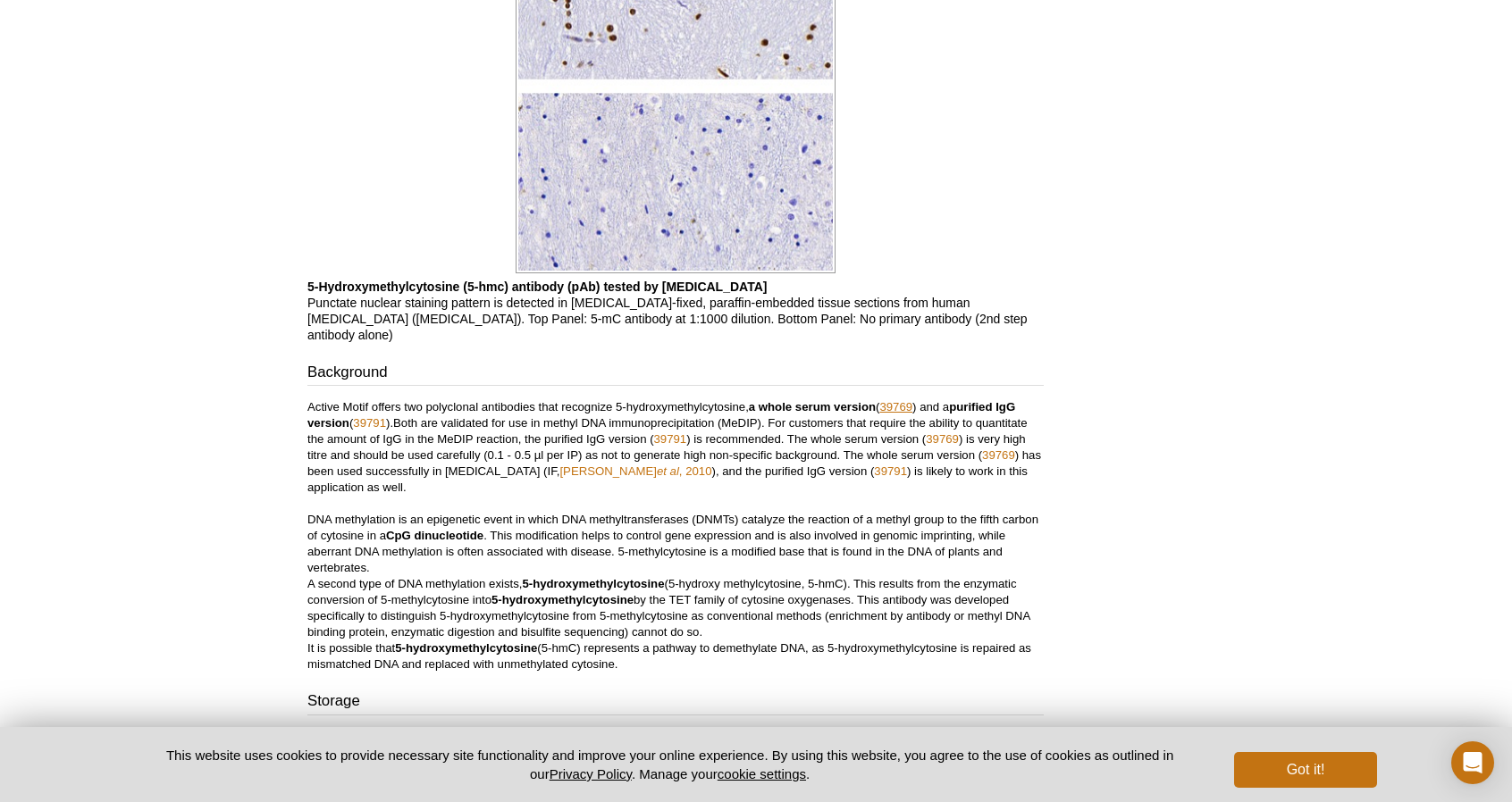 This screenshot has height=802, width=1512. Describe the element at coordinates (812, 406) in the screenshot. I see `b: a whole serum version` at that location.